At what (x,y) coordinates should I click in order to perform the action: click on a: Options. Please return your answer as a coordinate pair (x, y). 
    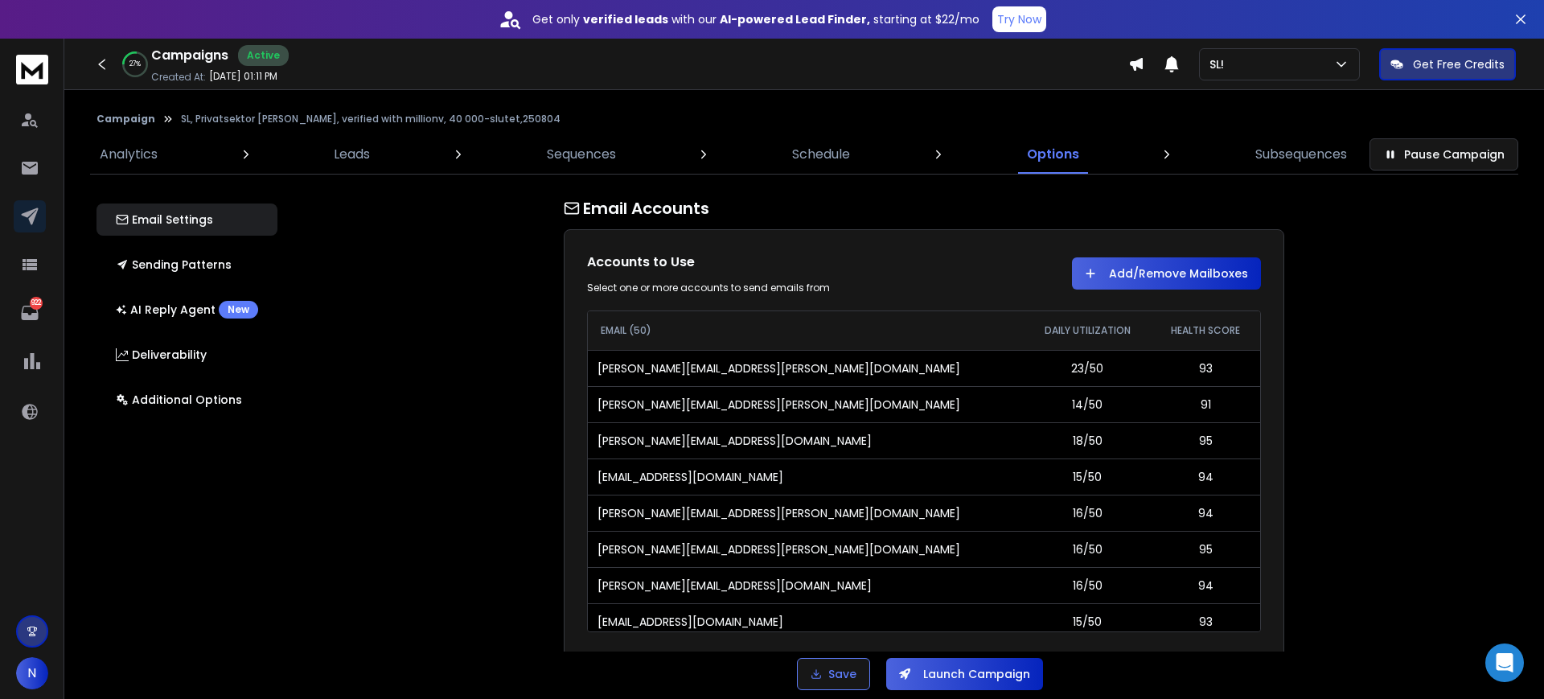
    Looking at the image, I should click on (1053, 154).